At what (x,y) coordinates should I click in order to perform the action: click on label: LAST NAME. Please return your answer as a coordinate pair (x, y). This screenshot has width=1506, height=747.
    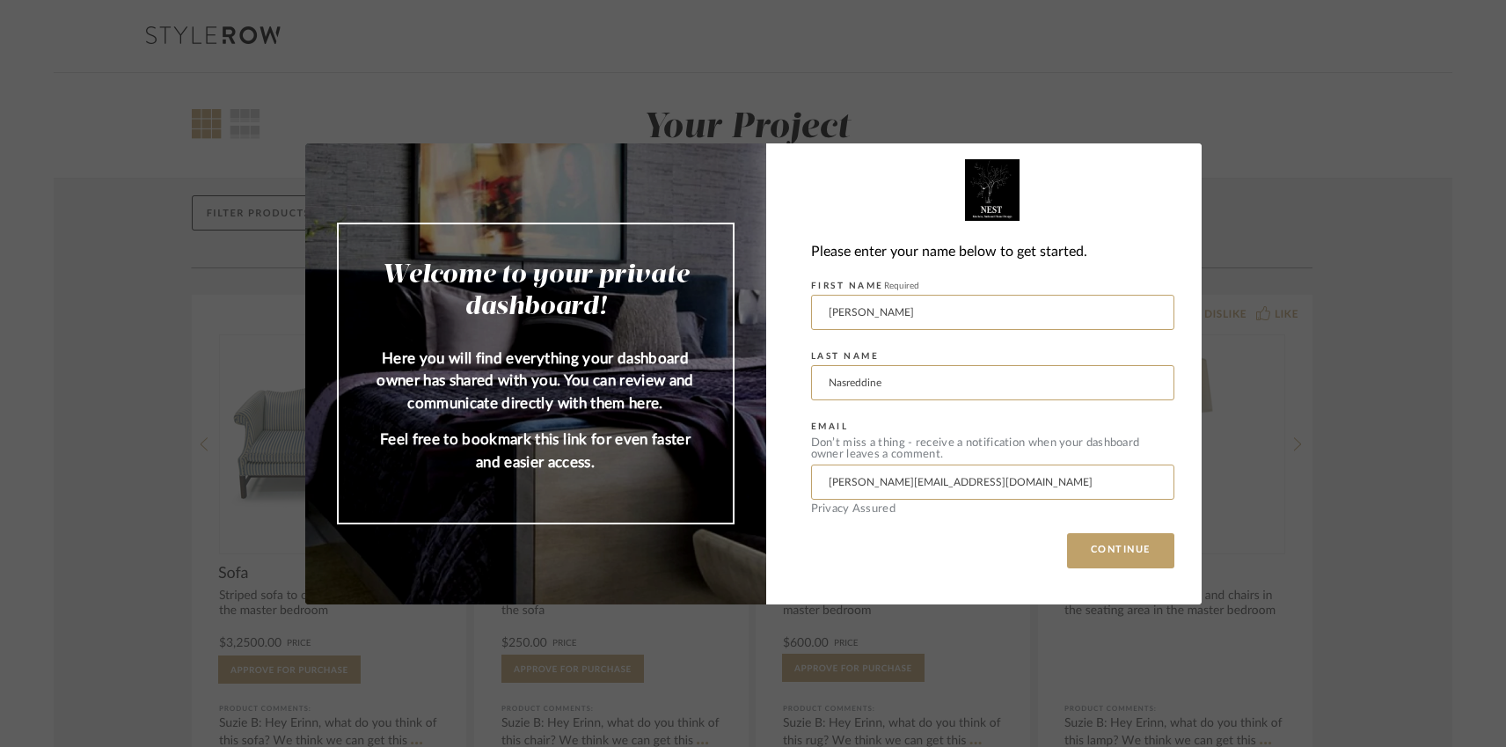
    Looking at the image, I should click on (845, 356).